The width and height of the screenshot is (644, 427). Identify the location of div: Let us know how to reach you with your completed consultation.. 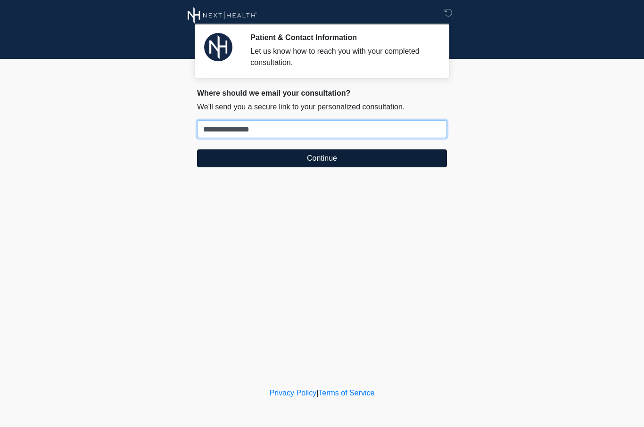
(341, 57).